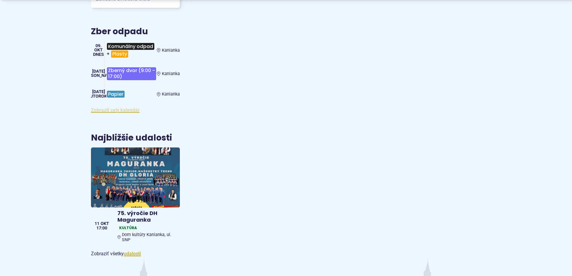 This screenshot has height=276, width=572. I want to click on h3: Najbližšie udalosti, so click(132, 138).